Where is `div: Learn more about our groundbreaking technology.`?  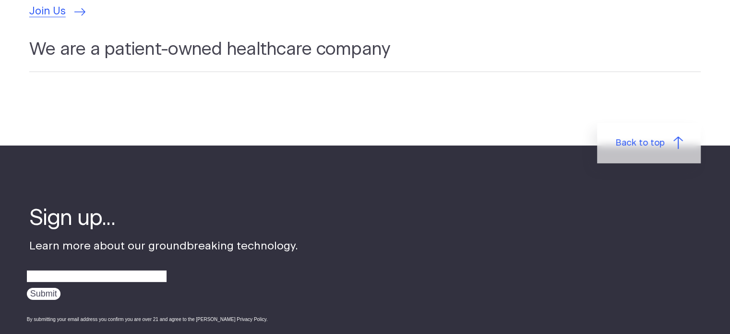 div: Learn more about our groundbreaking technology. is located at coordinates (164, 267).